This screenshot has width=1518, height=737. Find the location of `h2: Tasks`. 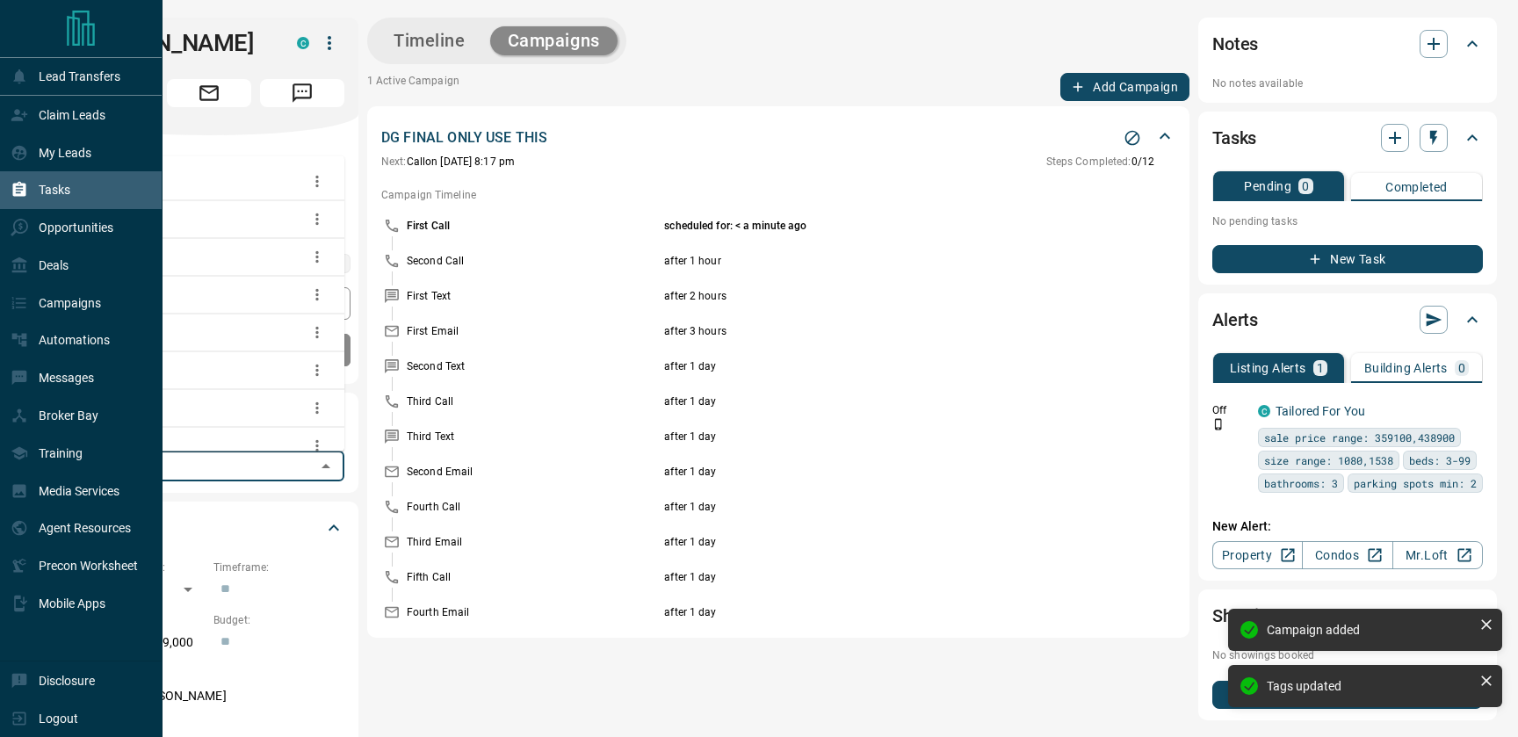

h2: Tasks is located at coordinates (1234, 138).